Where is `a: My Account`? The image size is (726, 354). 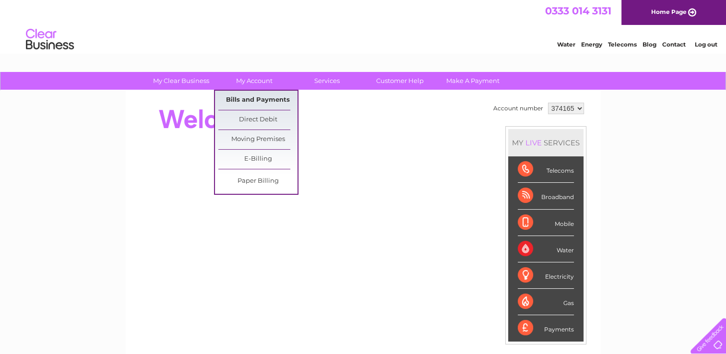 a: My Account is located at coordinates (254, 81).